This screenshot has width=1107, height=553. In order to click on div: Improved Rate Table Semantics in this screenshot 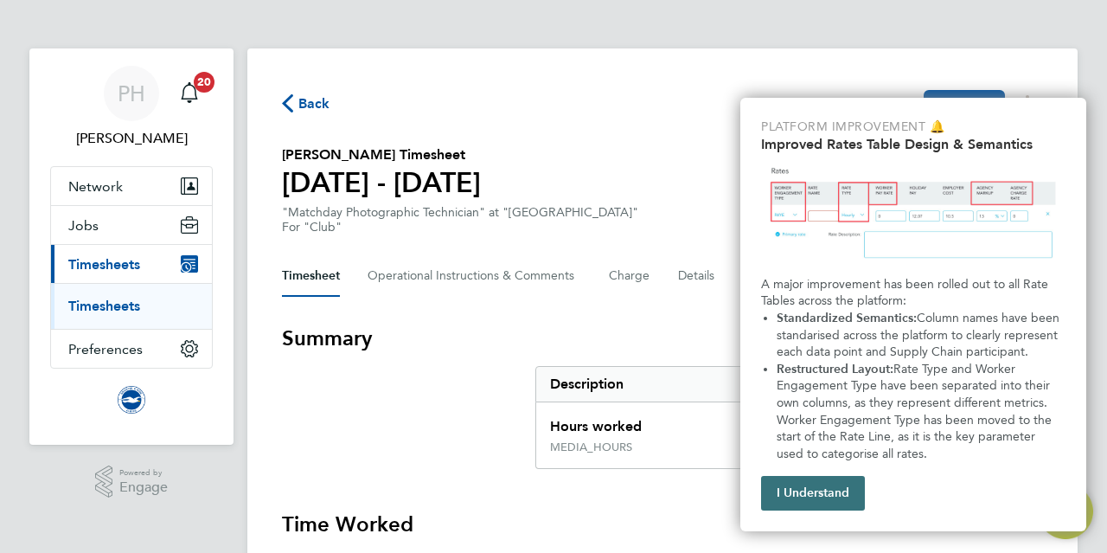, I will do `click(914, 314)`.